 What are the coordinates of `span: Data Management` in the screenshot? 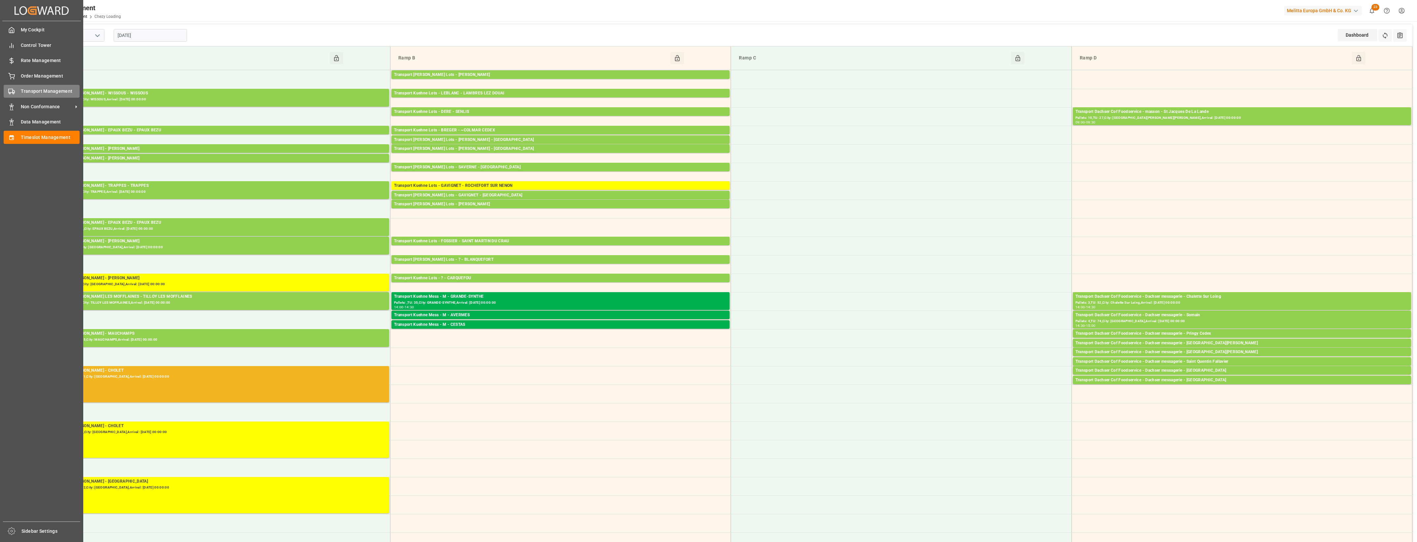 It's located at (50, 122).